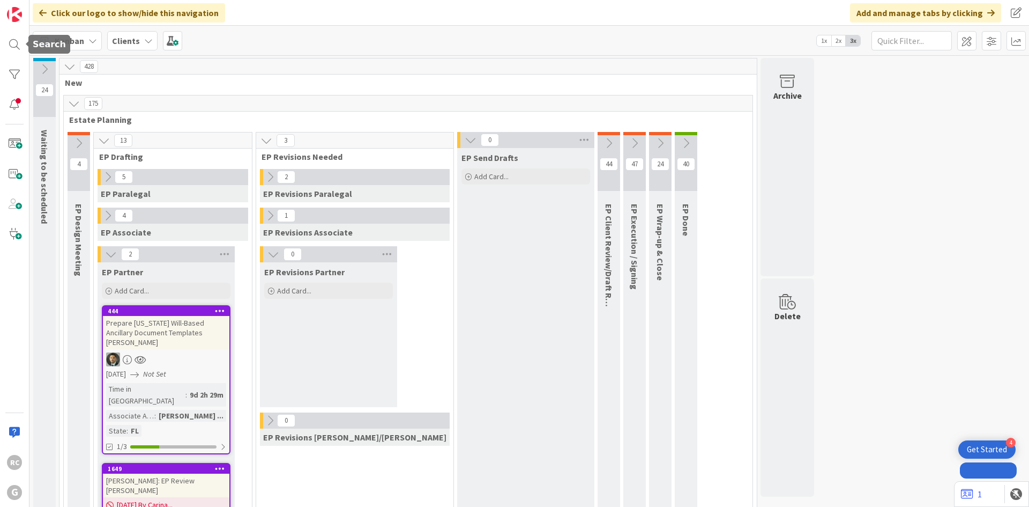  Describe the element at coordinates (1011, 442) in the screenshot. I see `div: 4` at that location.